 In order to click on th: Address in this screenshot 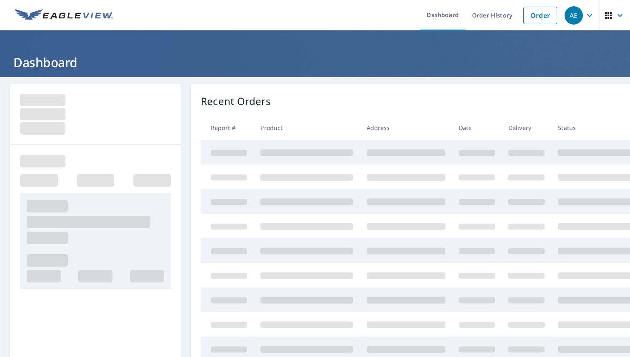, I will do `click(406, 127)`.